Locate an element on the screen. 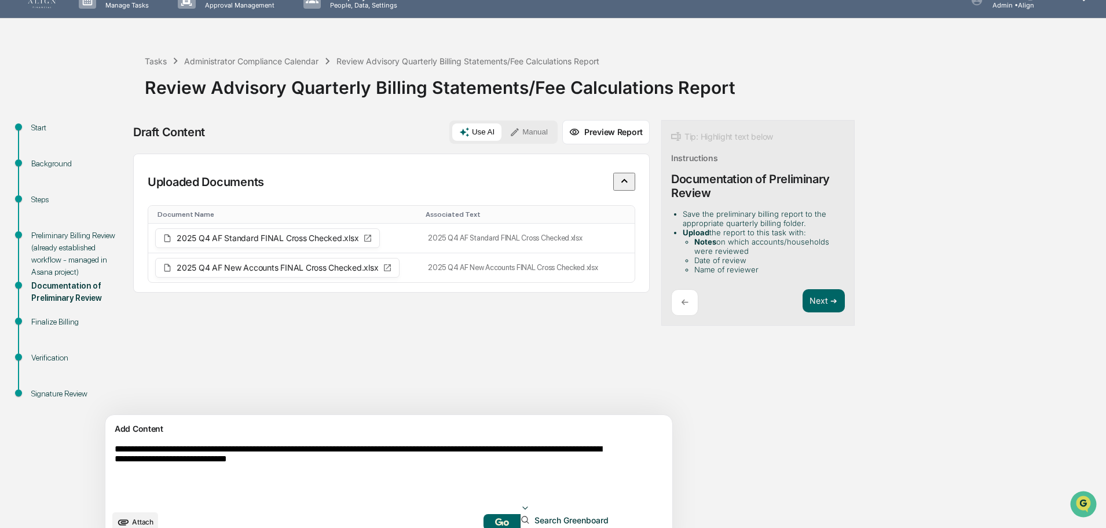 The width and height of the screenshot is (1106, 528). div: Start new chat is located at coordinates (121, 94).